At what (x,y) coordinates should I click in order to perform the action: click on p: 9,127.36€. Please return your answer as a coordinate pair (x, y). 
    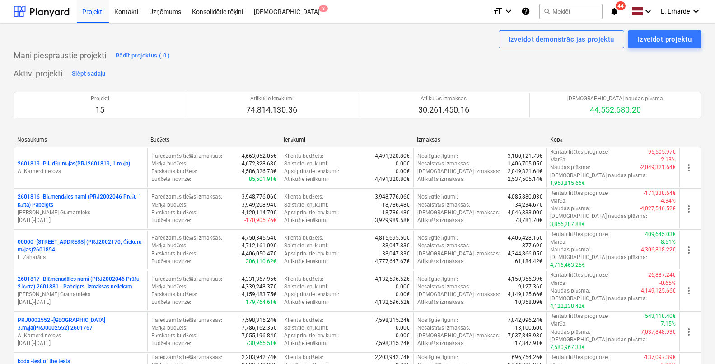
    Looking at the image, I should click on (530, 286).